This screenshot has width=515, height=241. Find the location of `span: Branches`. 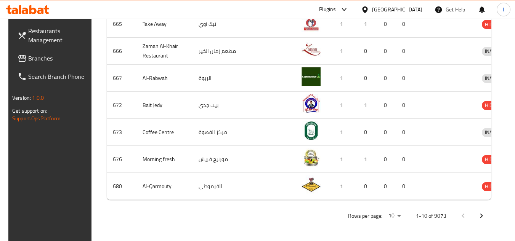

span: Branches is located at coordinates (58, 58).